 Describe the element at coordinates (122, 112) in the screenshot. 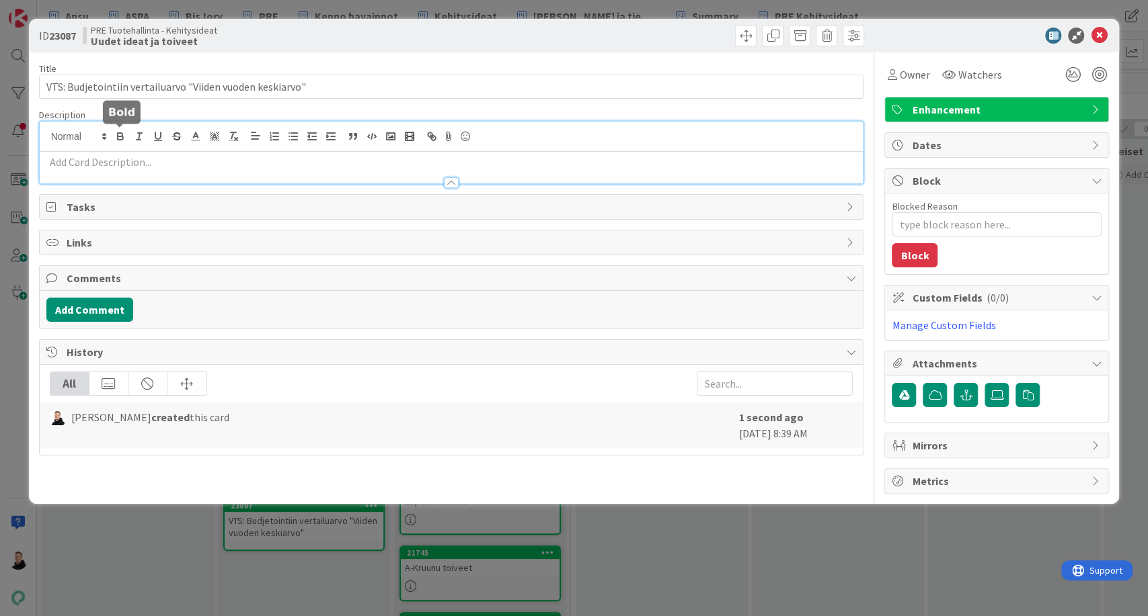

I see `h5: Bold` at that location.